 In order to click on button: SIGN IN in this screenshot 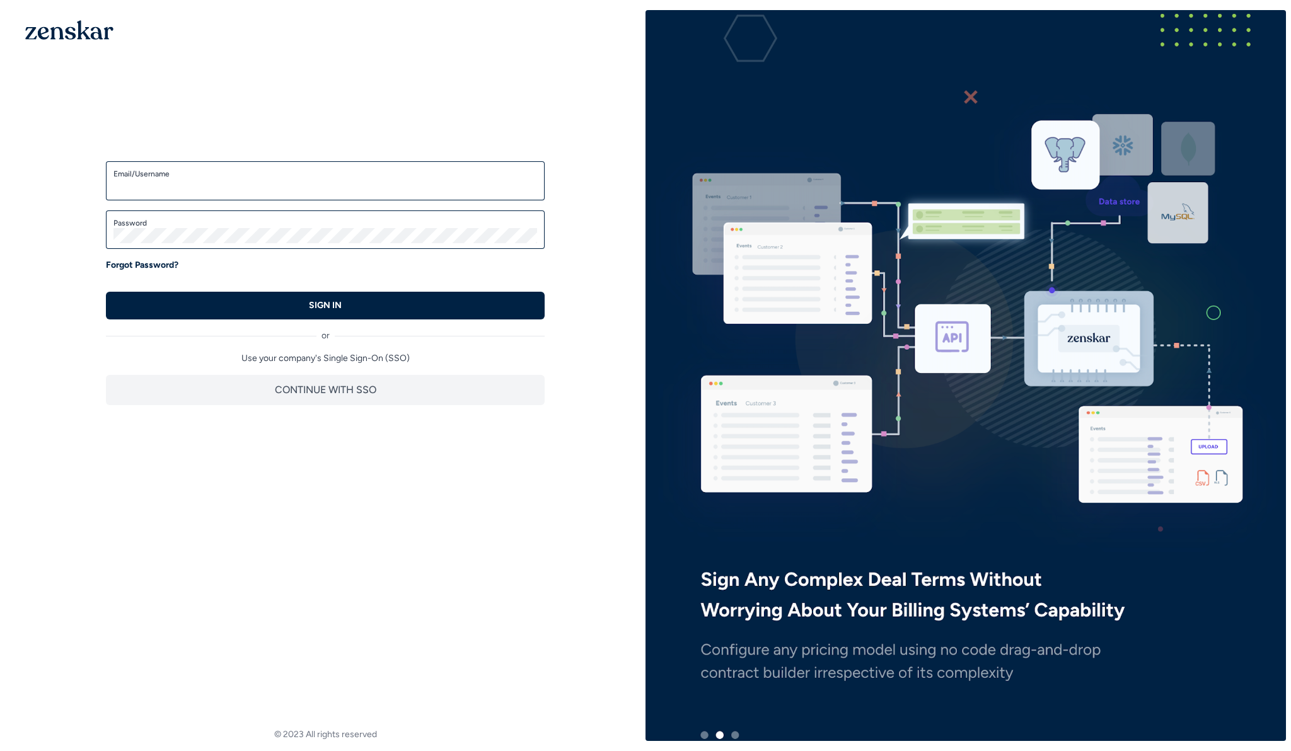, I will do `click(325, 306)`.